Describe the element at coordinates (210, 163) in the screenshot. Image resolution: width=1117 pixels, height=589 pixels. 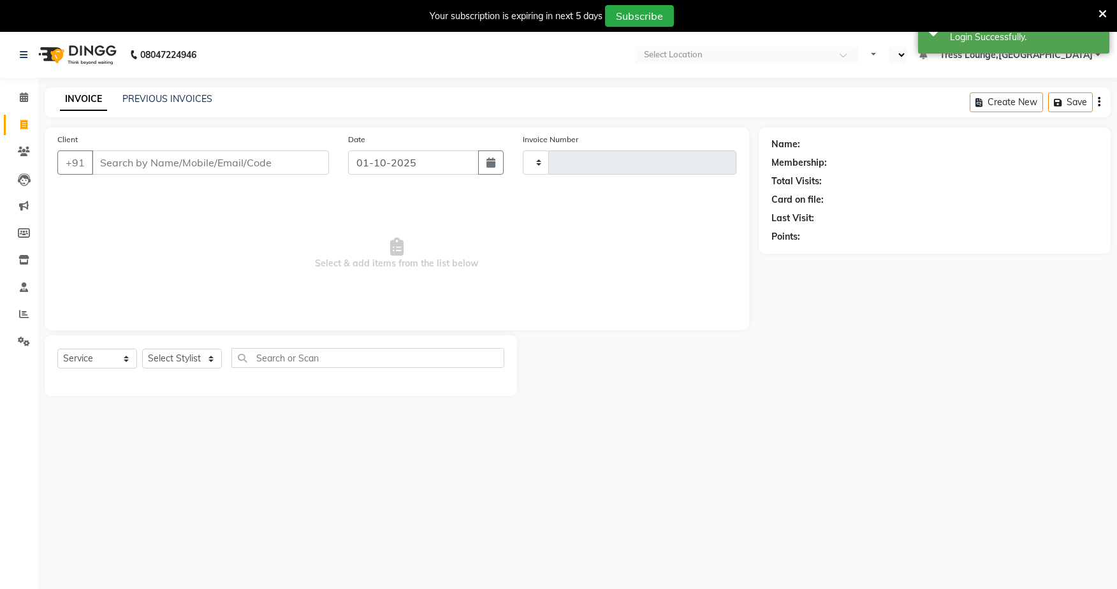
I see `input: Search by Name/Mobile/Email/Code` at that location.